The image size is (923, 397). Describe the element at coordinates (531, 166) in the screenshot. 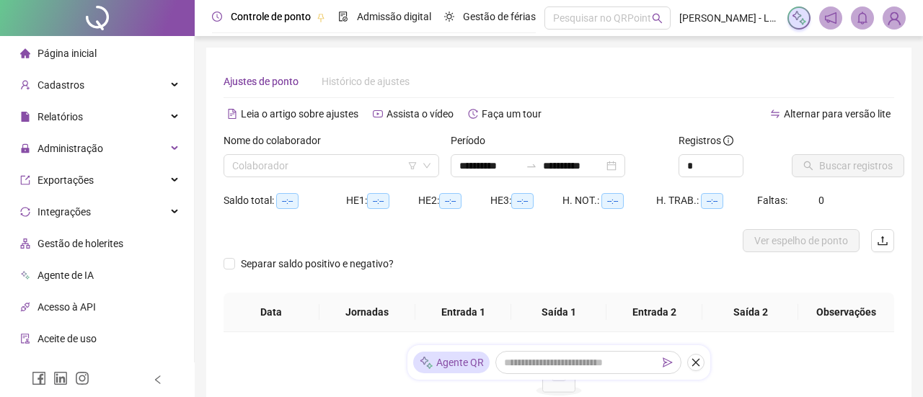

I see `span: swap-right` at that location.